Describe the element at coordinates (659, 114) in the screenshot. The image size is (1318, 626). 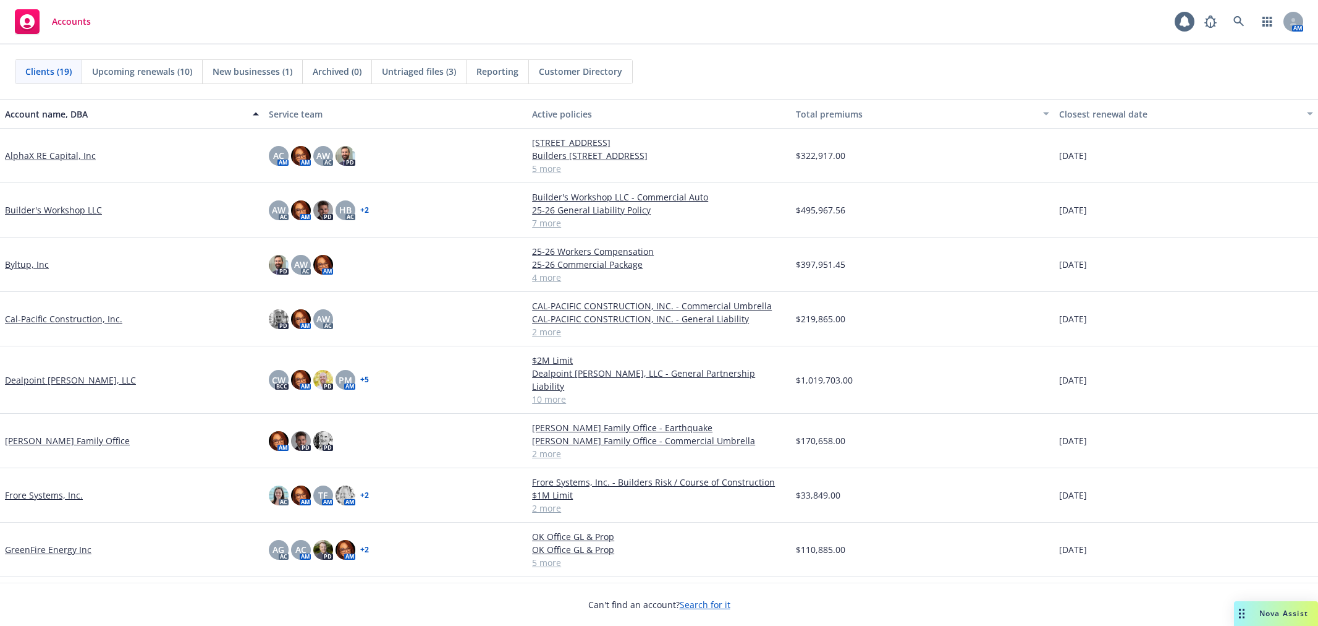
I see `button: Active policies` at that location.